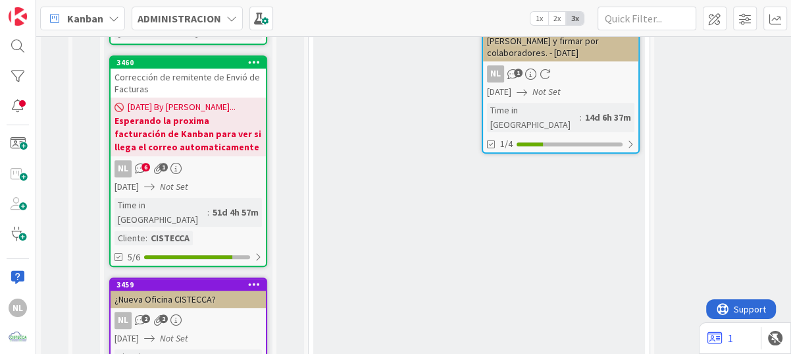  I want to click on input: Quick Filter..., so click(647, 18).